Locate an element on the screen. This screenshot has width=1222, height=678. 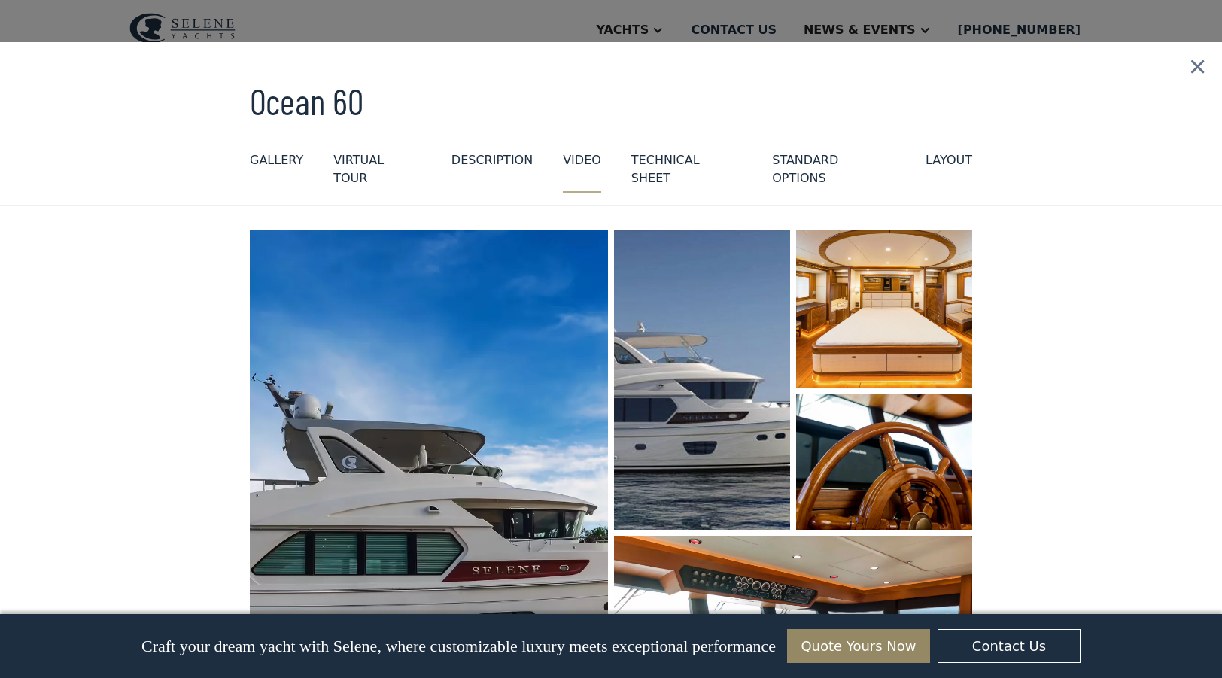
div: VIDEO is located at coordinates (582, 160).